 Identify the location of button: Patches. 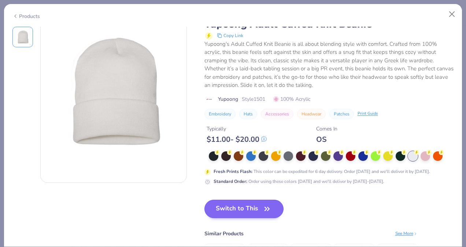
(342, 114).